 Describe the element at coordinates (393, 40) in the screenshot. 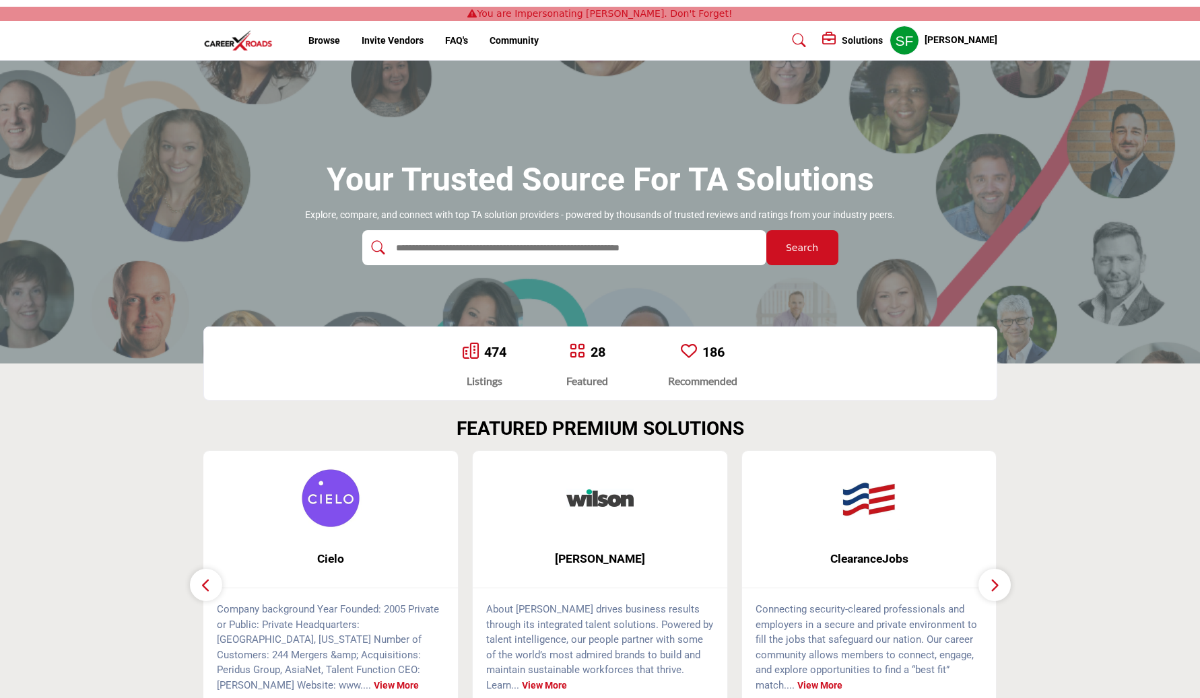

I see `a: Invite Vendors` at that location.